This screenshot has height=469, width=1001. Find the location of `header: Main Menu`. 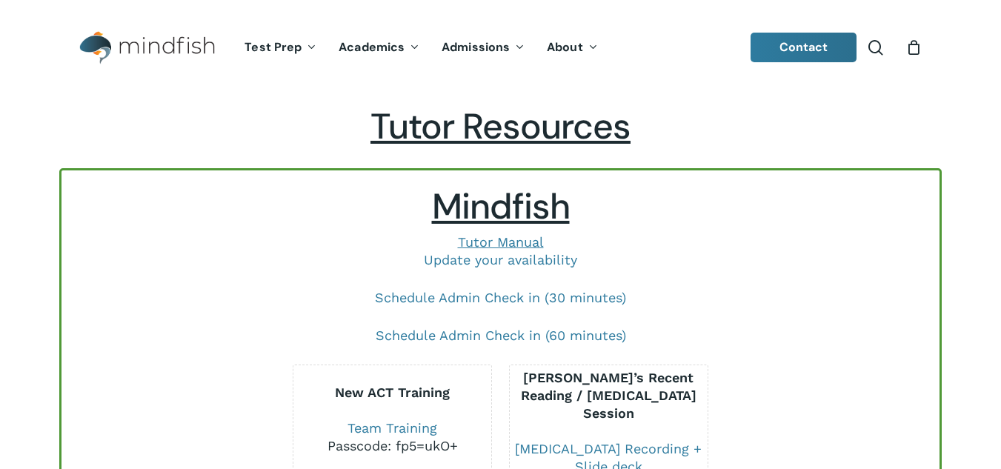

header: Main Menu is located at coordinates (500, 47).